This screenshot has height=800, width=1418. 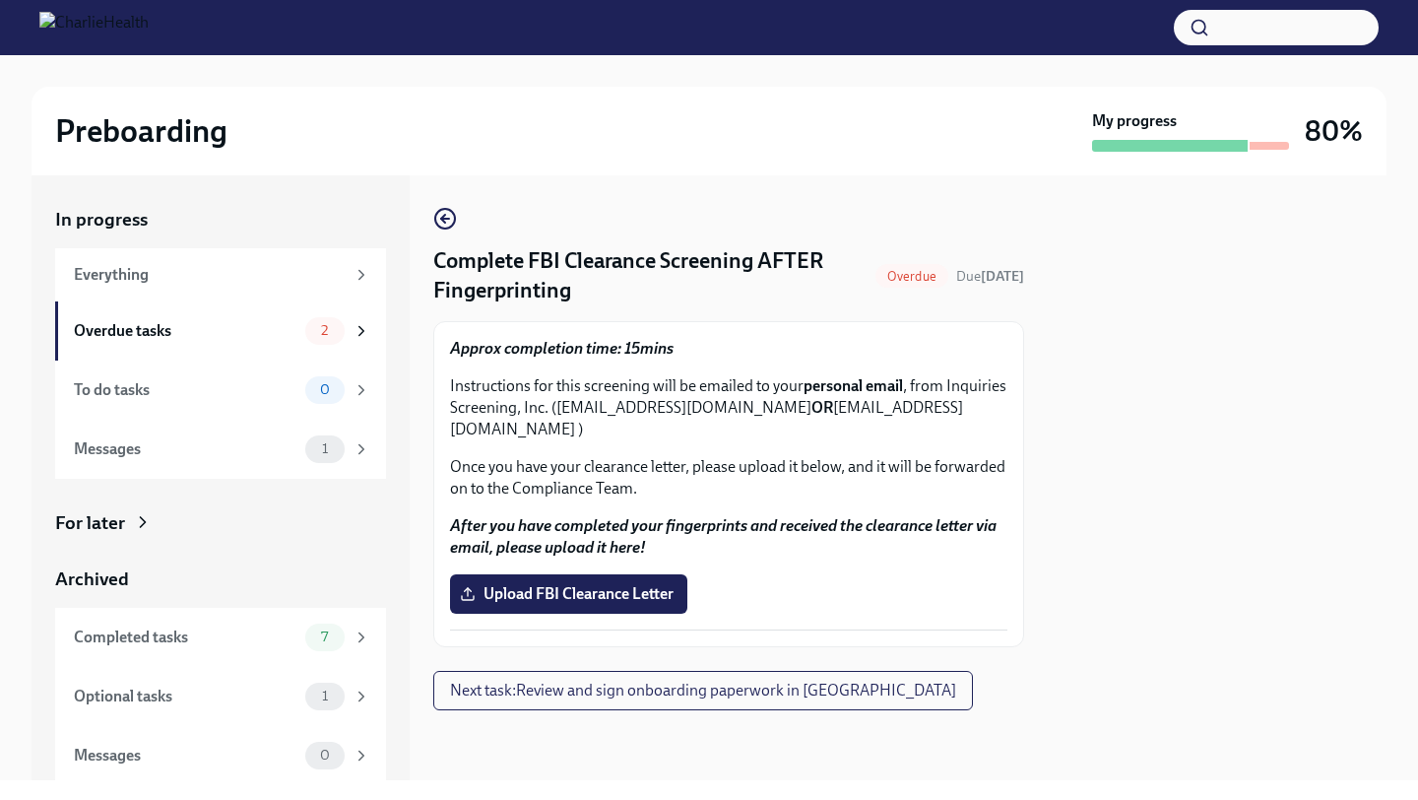 I want to click on span: 7, so click(x=324, y=636).